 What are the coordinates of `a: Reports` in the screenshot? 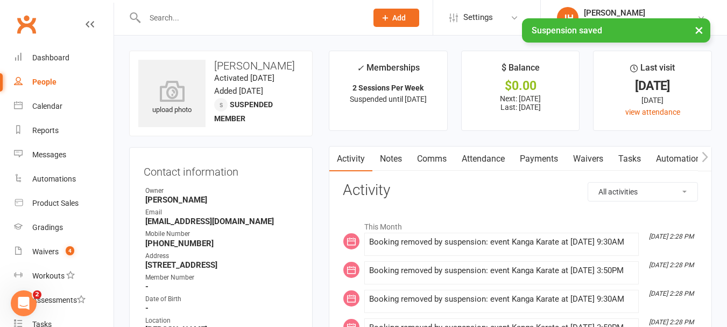 It's located at (63, 130).